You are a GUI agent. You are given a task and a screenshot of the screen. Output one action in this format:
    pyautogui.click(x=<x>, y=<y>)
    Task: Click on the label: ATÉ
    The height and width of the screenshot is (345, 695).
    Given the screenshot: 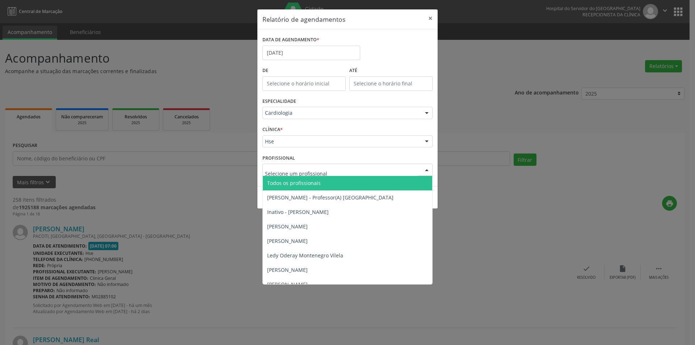 What is the action you would take?
    pyautogui.click(x=391, y=71)
    